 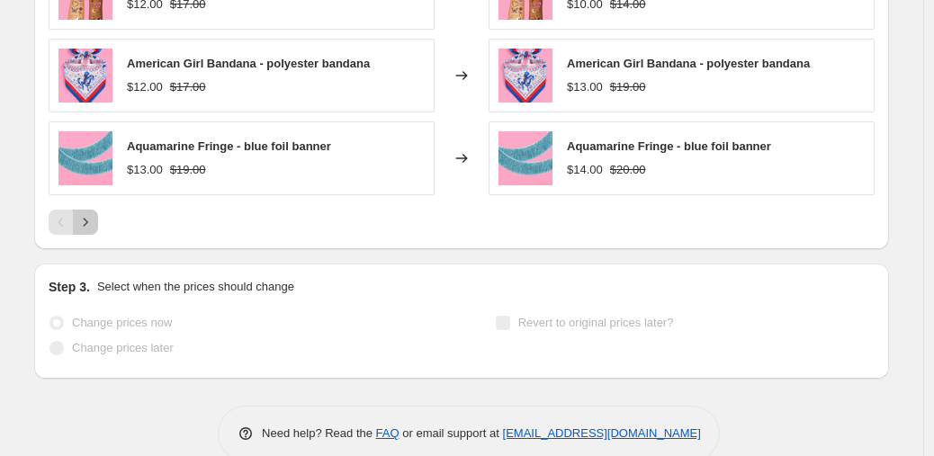 I want to click on span: or email support at, so click(x=451, y=433).